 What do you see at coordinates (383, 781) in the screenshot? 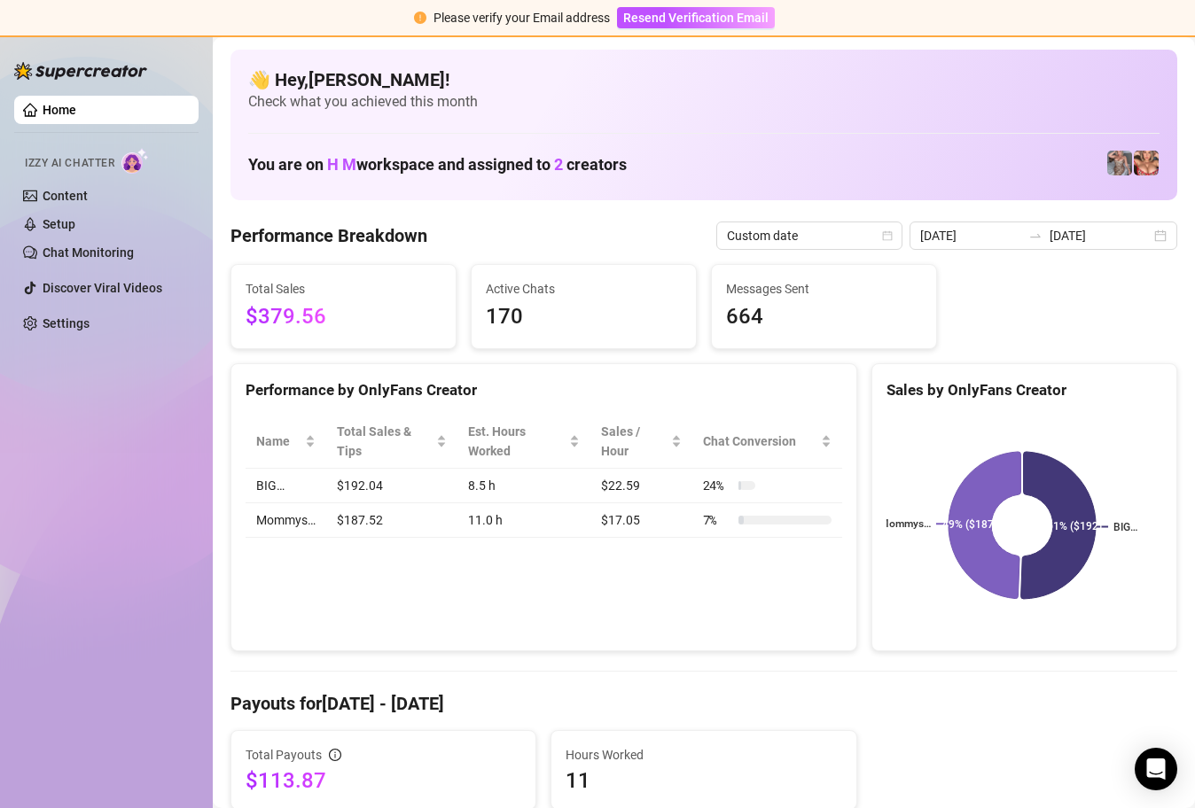
I see `span: $113.87` at bounding box center [383, 781].